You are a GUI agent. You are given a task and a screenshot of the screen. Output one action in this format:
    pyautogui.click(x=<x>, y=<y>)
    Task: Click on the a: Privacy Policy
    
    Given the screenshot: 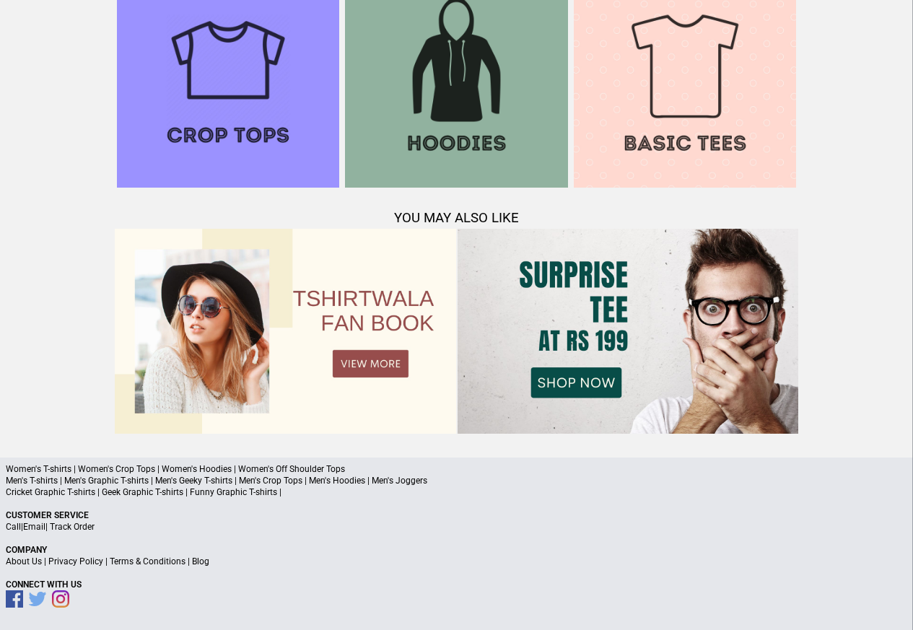 What is the action you would take?
    pyautogui.click(x=76, y=561)
    